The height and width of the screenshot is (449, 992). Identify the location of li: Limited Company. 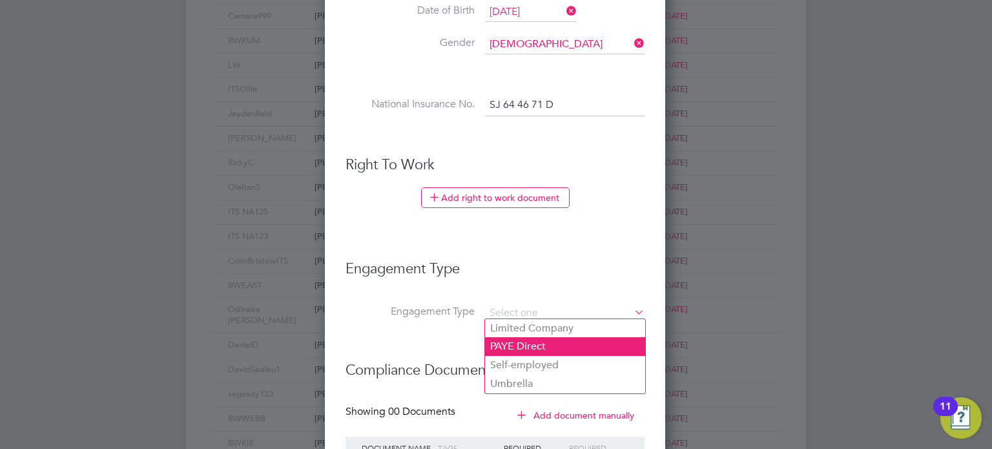
(565, 328).